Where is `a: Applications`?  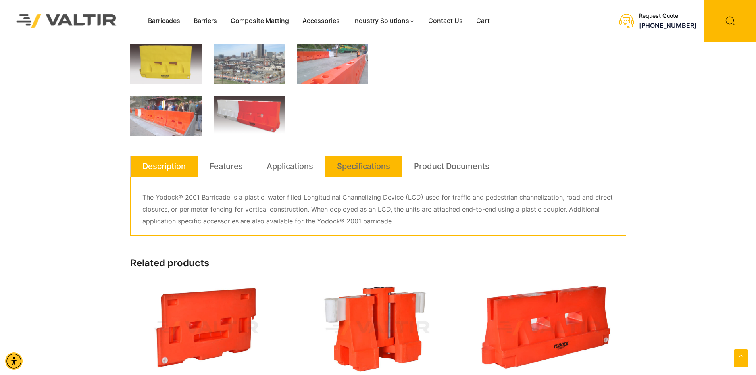
a: Applications is located at coordinates (290, 166).